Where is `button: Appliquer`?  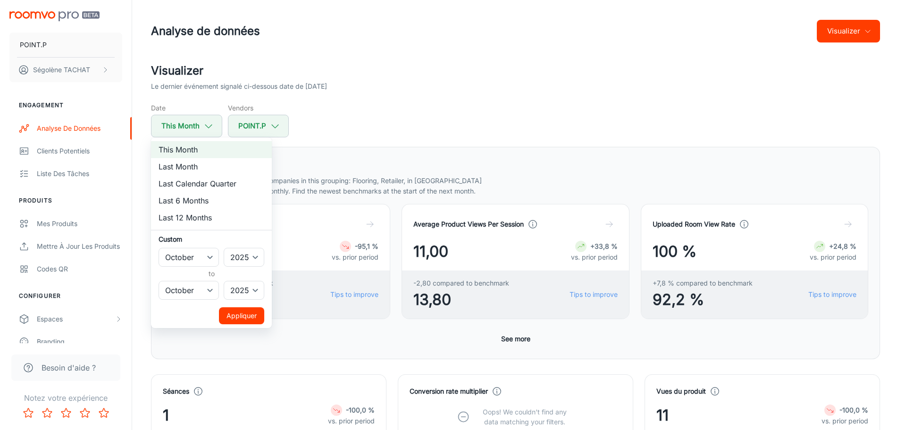 button: Appliquer is located at coordinates (242, 316).